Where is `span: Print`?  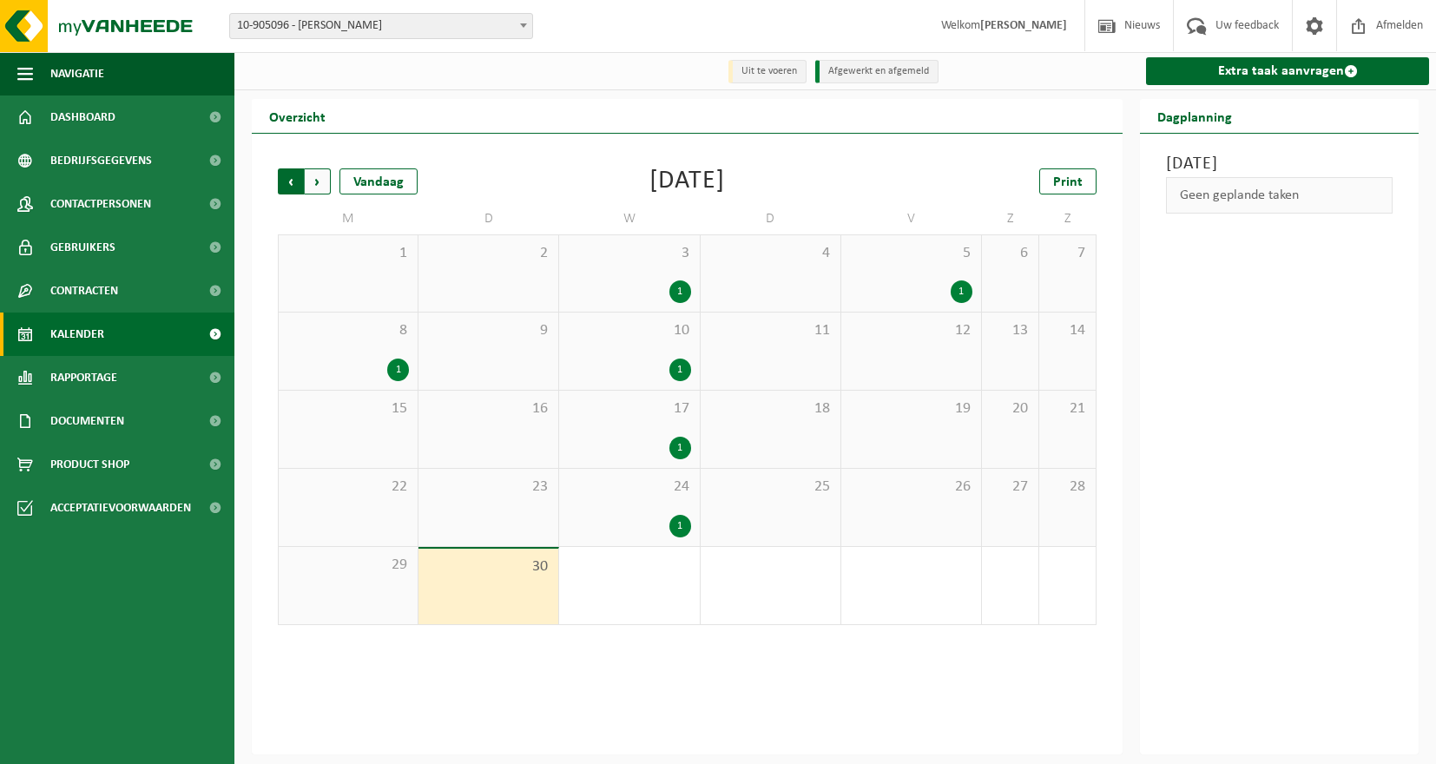 span: Print is located at coordinates (1068, 182).